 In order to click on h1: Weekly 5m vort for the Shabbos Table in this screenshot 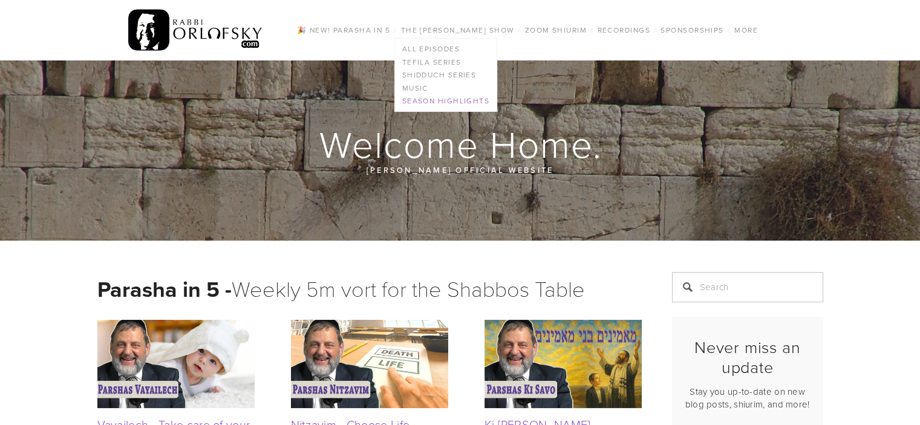, I will do `click(369, 288)`.